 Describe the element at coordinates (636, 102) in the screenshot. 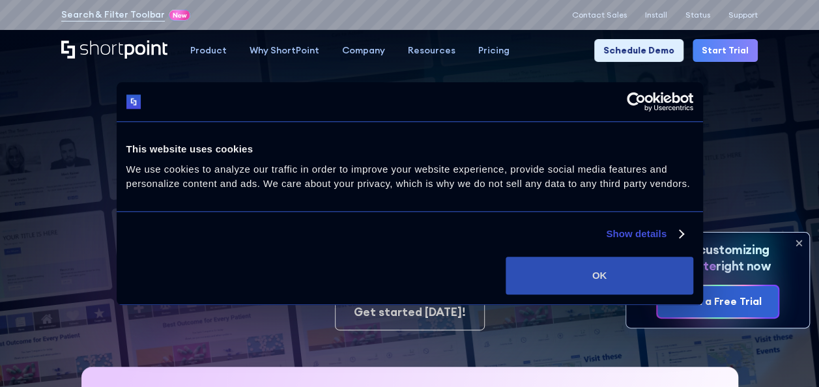

I see `a: Usercentrics Cookiebot - opens in a new window` at that location.